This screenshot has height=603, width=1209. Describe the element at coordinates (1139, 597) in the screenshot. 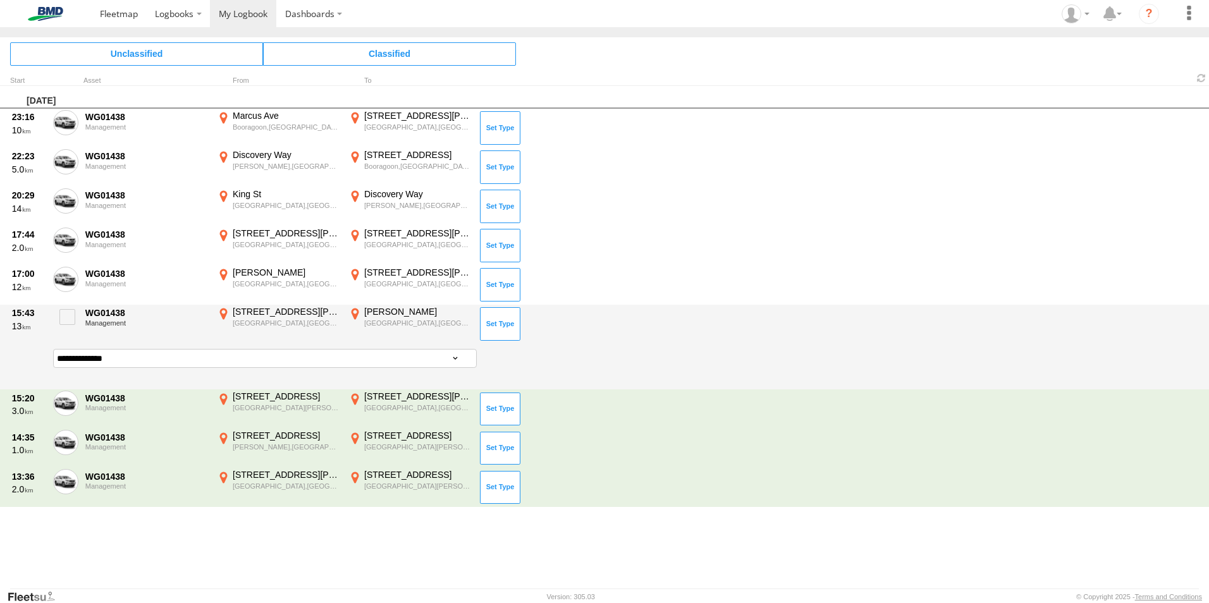

I see `div: © Copyright 2025 -` at that location.